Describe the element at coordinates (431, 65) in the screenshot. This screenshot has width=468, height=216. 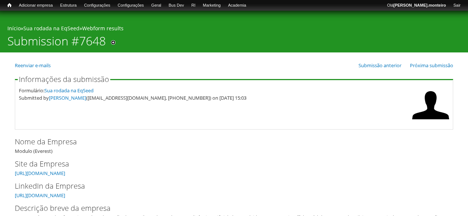
I see `a: Próxima submissão` at that location.